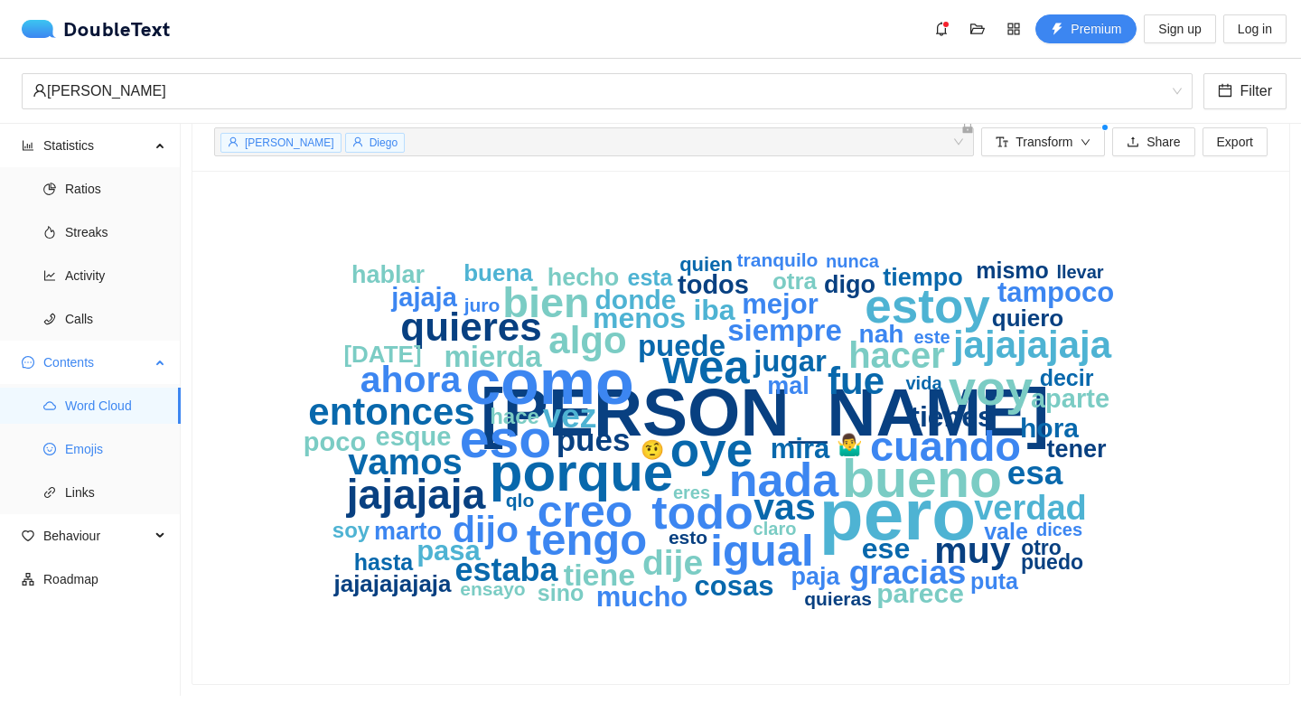  Describe the element at coordinates (1096, 29) in the screenshot. I see `span: Premium` at that location.